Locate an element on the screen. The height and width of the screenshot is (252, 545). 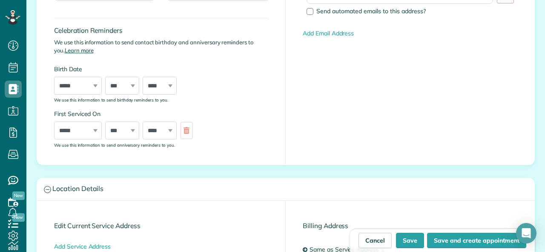
label: First Serviced On is located at coordinates (125, 114).